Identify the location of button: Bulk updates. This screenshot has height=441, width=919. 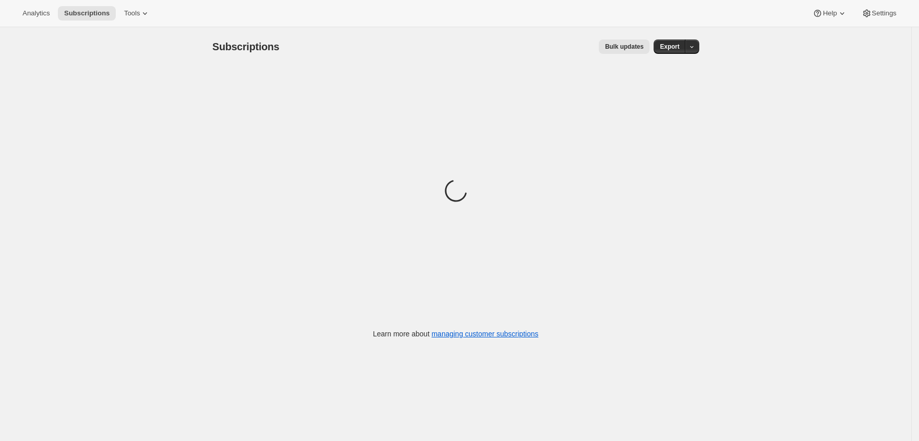
(624, 47).